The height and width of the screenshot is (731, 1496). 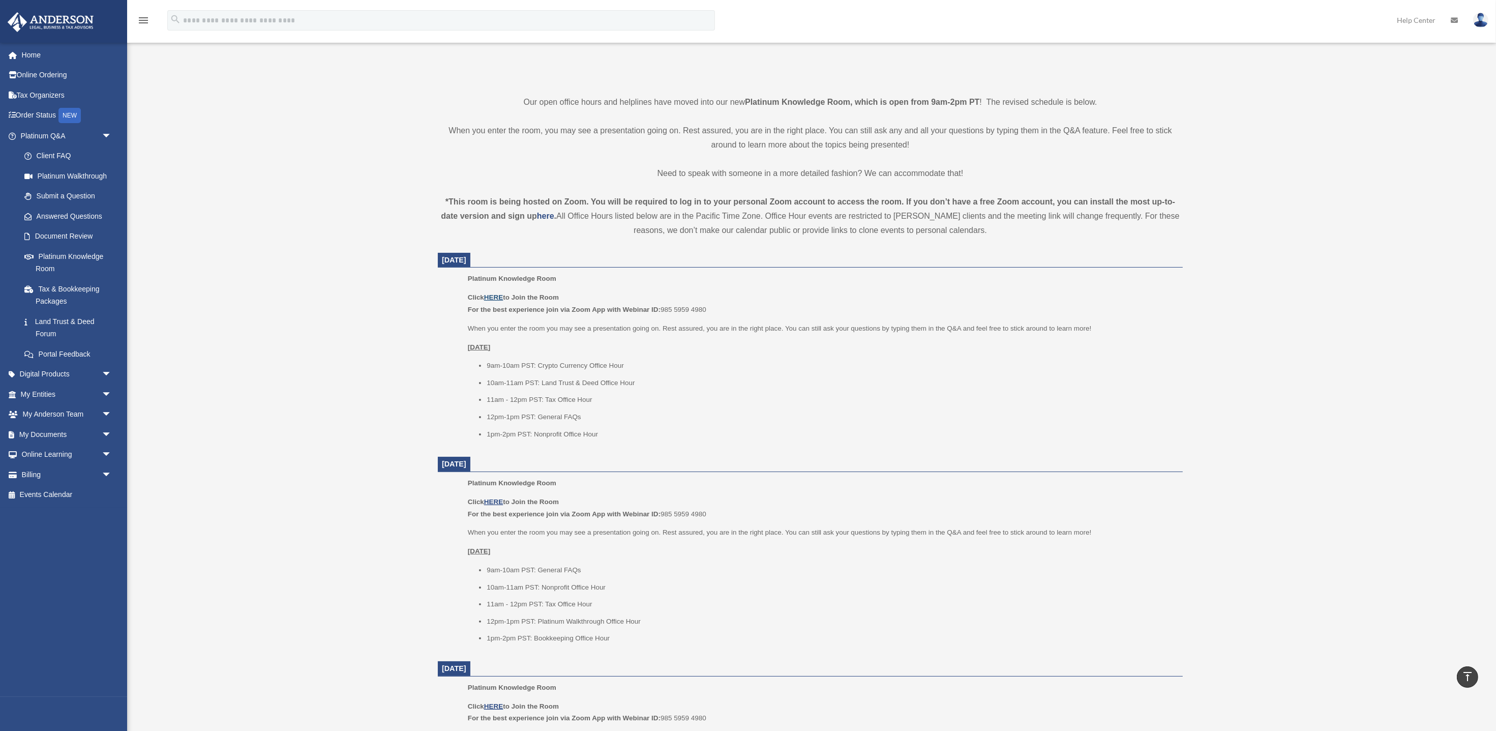 What do you see at coordinates (71, 156) in the screenshot?
I see `a: Client FAQ` at bounding box center [71, 156].